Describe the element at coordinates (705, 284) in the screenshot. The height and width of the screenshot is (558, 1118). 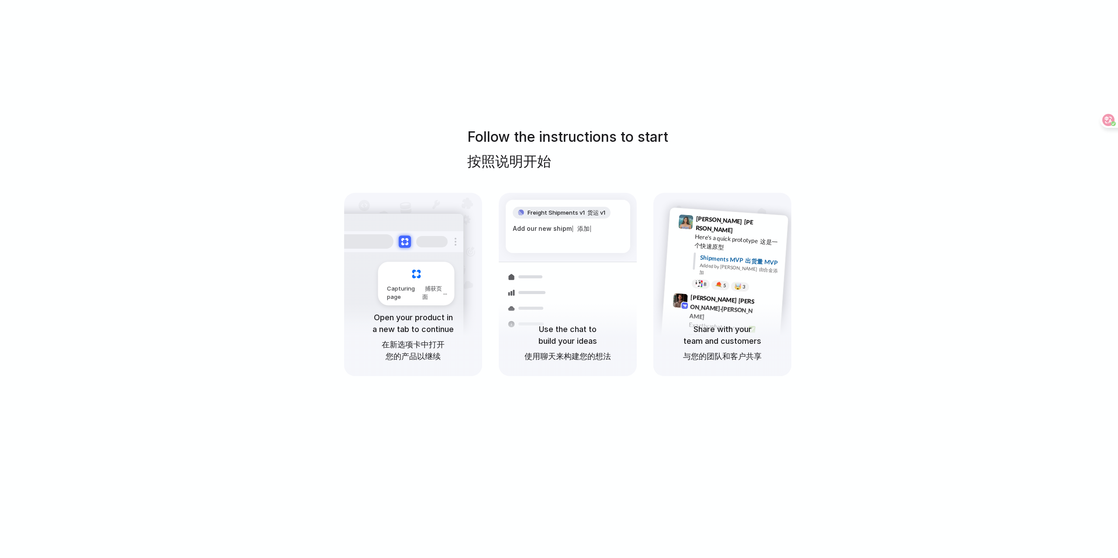
I see `span: 8` at that location.